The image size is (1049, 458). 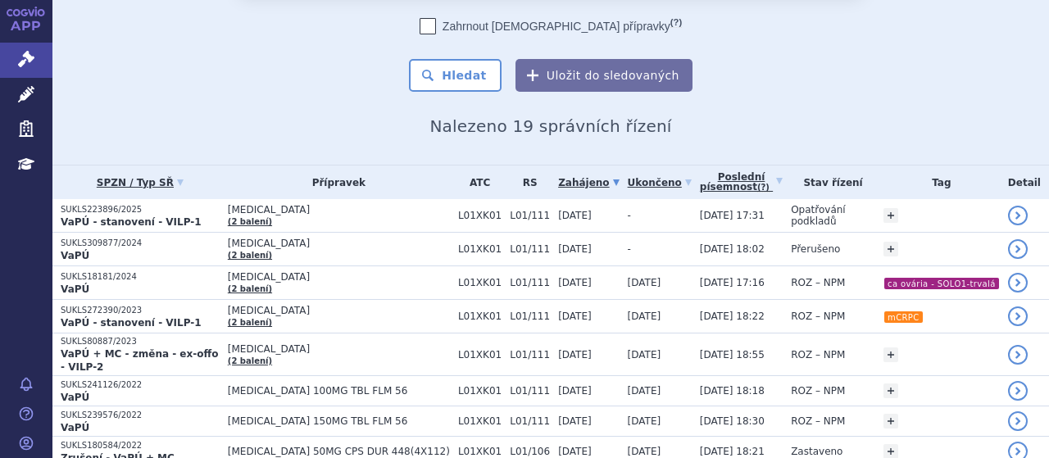 What do you see at coordinates (1024, 182) in the screenshot?
I see `th: Detail` at bounding box center [1024, 182].